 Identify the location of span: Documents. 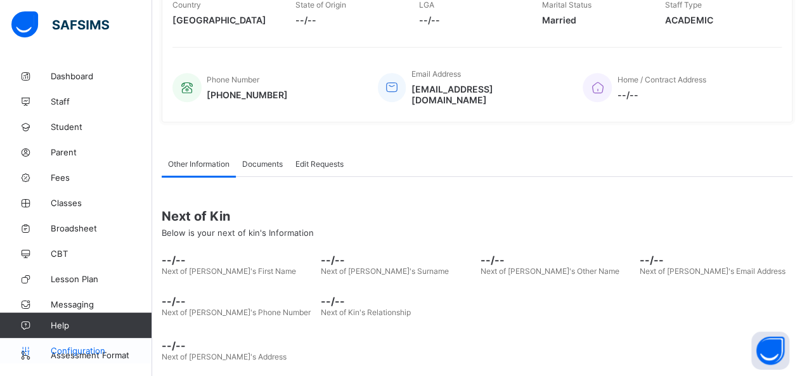
(263, 164).